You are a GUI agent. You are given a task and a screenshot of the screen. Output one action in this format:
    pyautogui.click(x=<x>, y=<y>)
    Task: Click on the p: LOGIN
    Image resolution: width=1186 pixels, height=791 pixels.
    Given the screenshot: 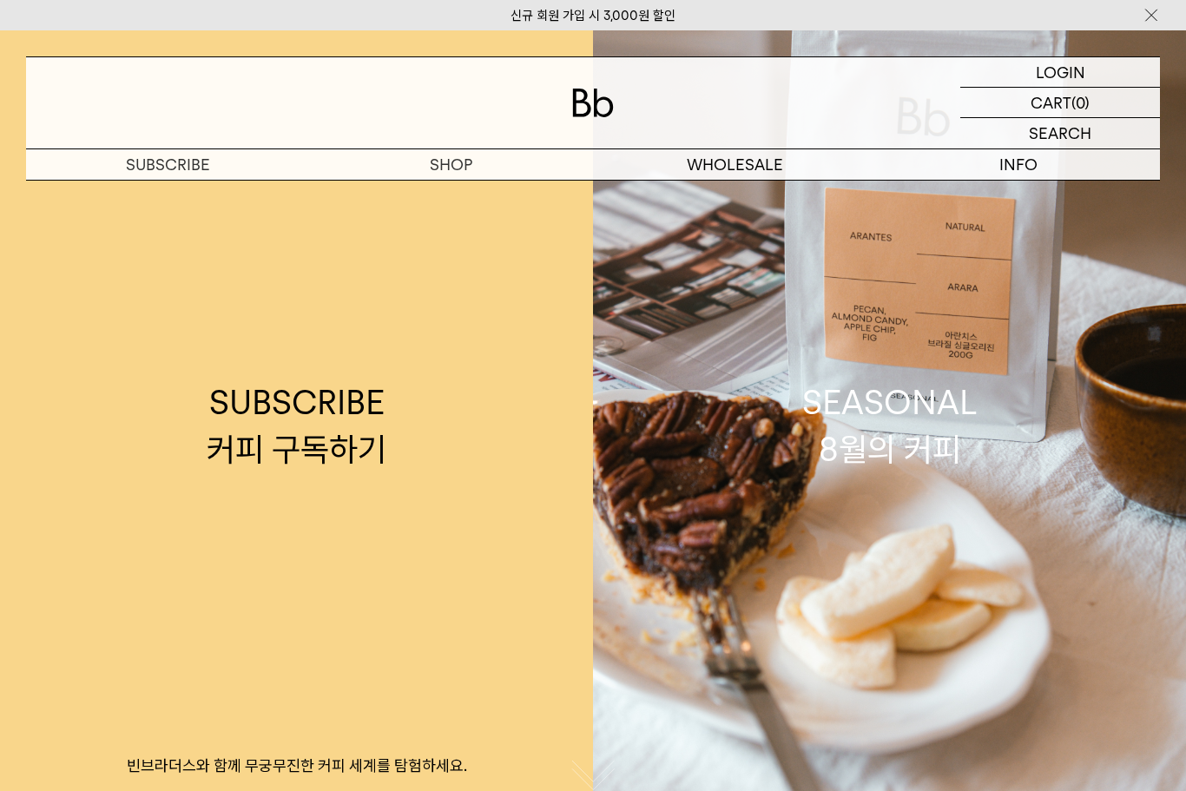 What is the action you would take?
    pyautogui.click(x=1060, y=72)
    